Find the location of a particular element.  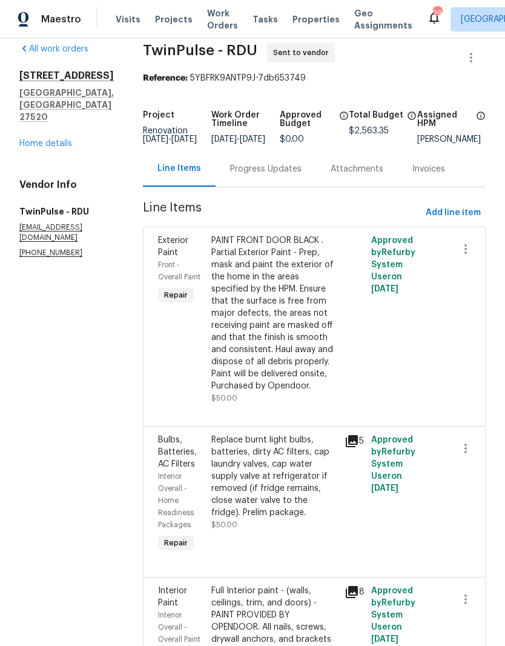

span: Maestro is located at coordinates (61, 19).